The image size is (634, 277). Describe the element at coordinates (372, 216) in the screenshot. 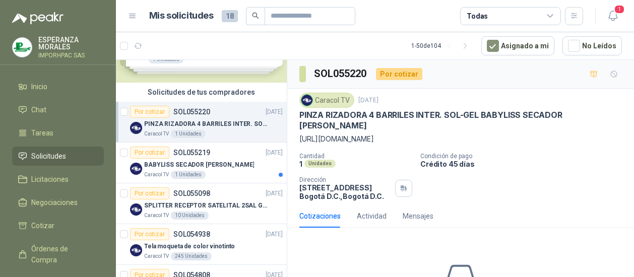

I see `div: Actividad` at that location.